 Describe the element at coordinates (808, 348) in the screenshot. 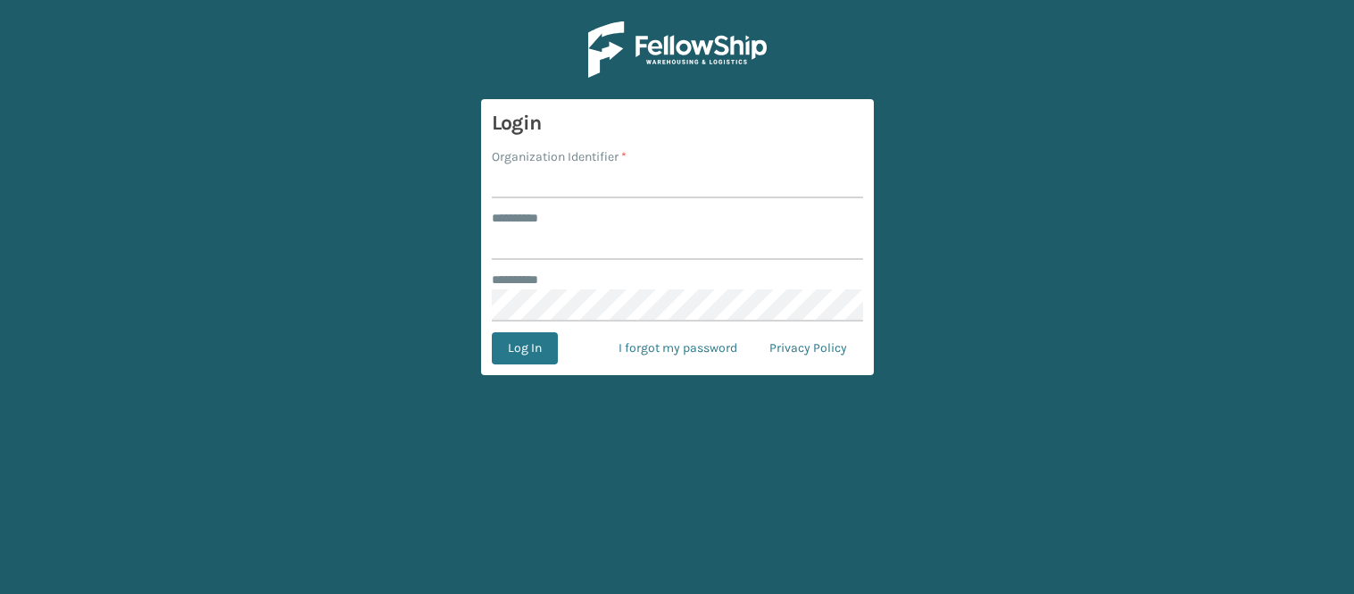

I see `a: Privacy Policy` at that location.